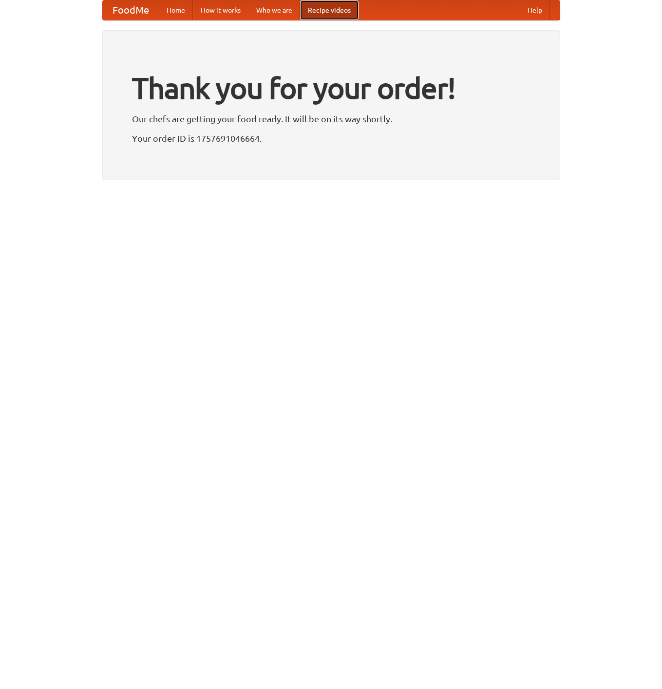 This screenshot has height=689, width=662. Describe the element at coordinates (329, 10) in the screenshot. I see `a: Recipe videos` at that location.